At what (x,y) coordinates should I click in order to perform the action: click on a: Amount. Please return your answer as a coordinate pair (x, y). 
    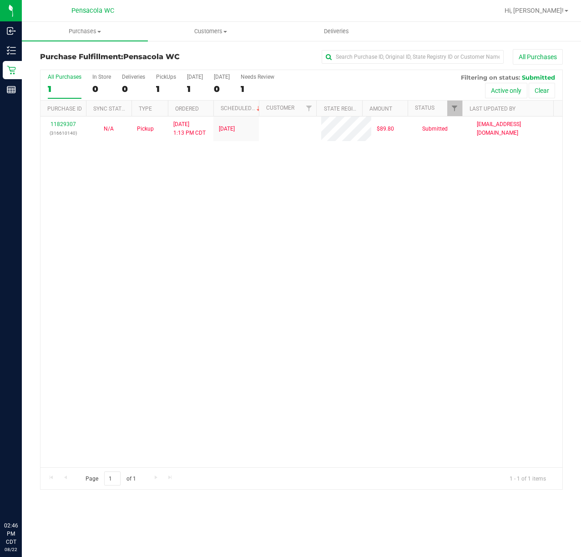
    Looking at the image, I should click on (381, 109).